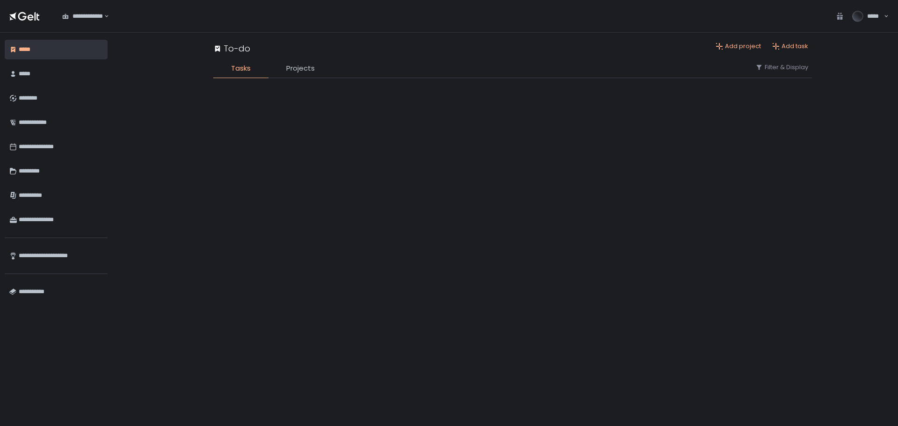 Image resolution: width=898 pixels, height=426 pixels. I want to click on div: Add task, so click(790, 46).